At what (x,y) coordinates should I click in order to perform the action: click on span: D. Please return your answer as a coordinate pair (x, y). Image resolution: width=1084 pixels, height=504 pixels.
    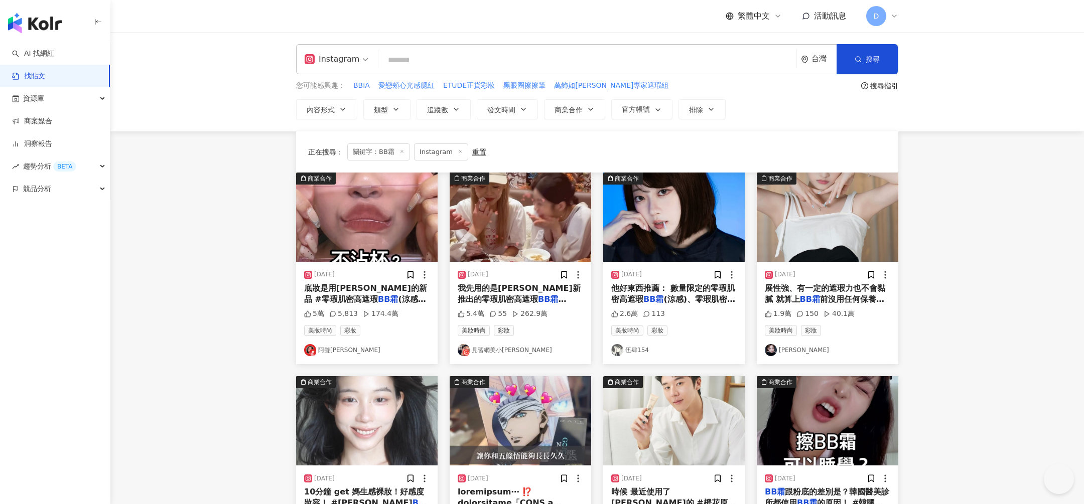
    Looking at the image, I should click on (876, 16).